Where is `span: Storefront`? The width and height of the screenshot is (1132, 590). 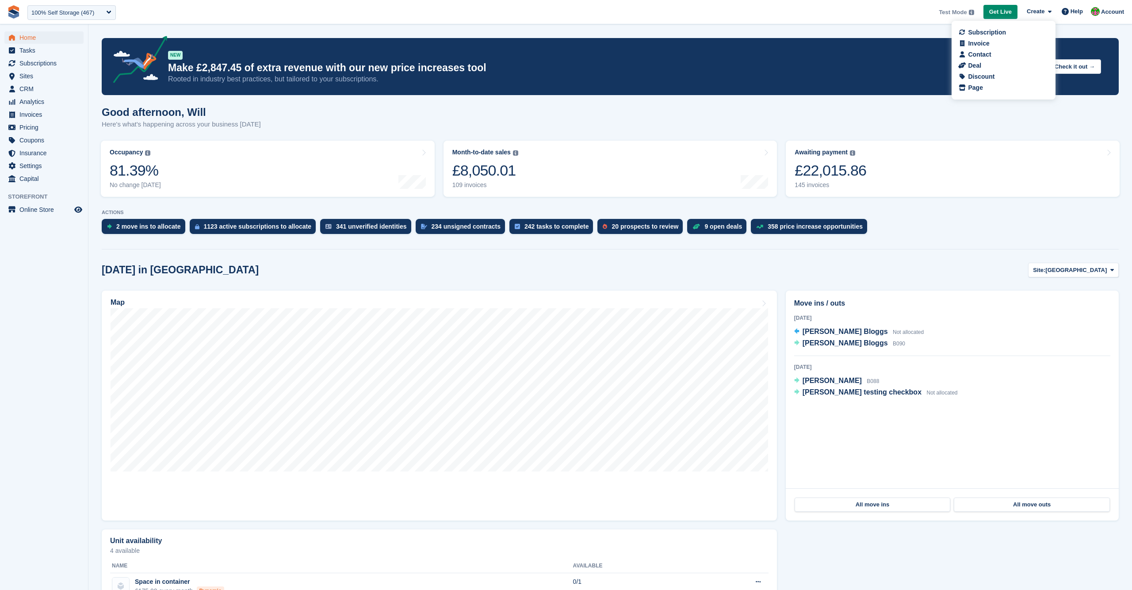 span: Storefront is located at coordinates (48, 197).